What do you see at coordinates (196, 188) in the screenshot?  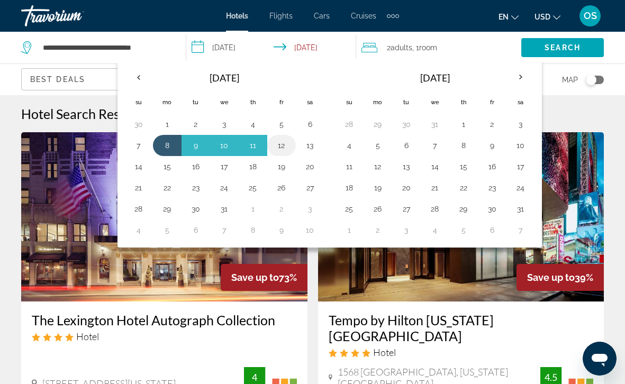 I see `button: Day 23` at bounding box center [196, 188].